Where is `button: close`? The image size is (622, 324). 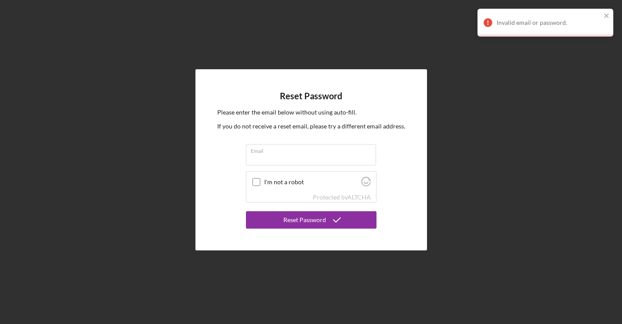 button: close is located at coordinates (606, 16).